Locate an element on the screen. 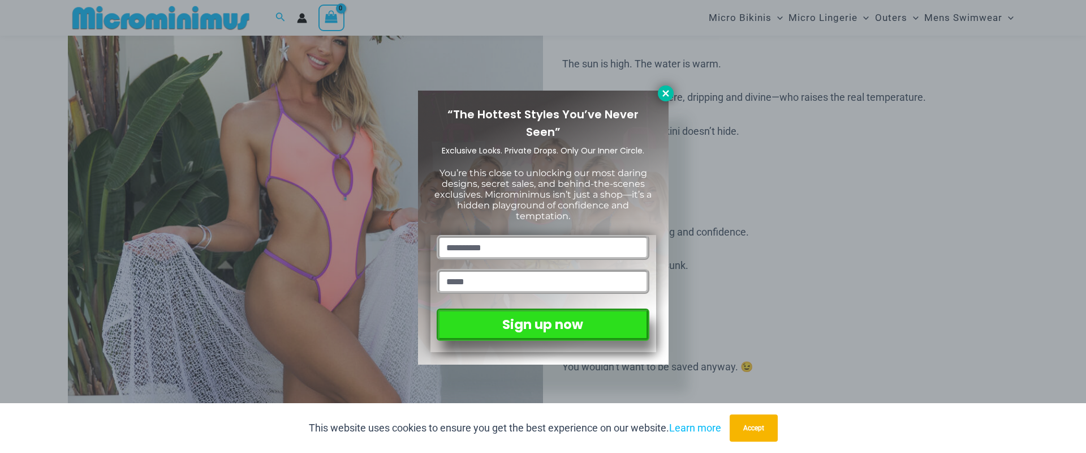  button: Sign up now is located at coordinates (543, 324).